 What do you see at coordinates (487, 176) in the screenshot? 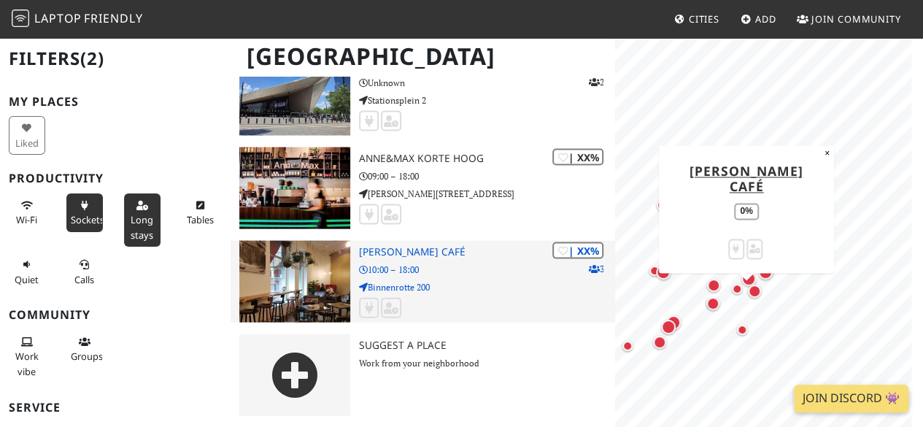
I see `p: 09:00 – 18:00` at bounding box center [487, 176].